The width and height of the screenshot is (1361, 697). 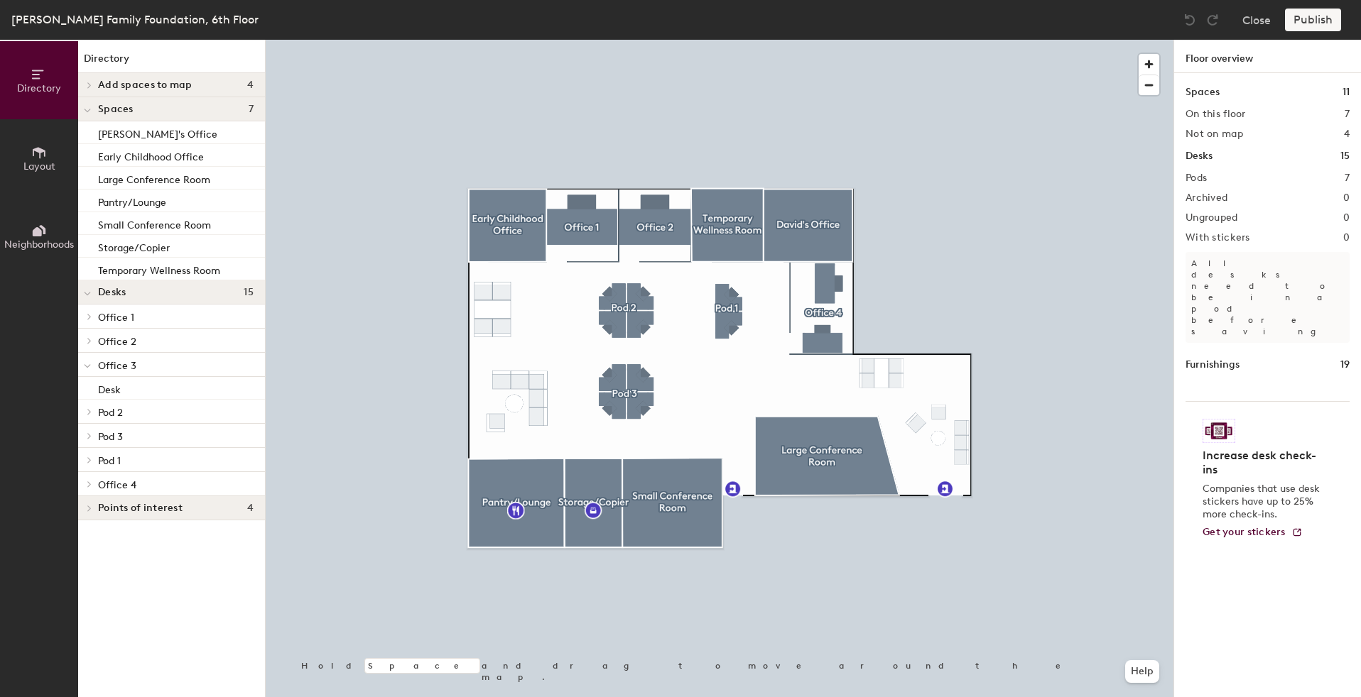 I want to click on span: 7, so click(x=251, y=109).